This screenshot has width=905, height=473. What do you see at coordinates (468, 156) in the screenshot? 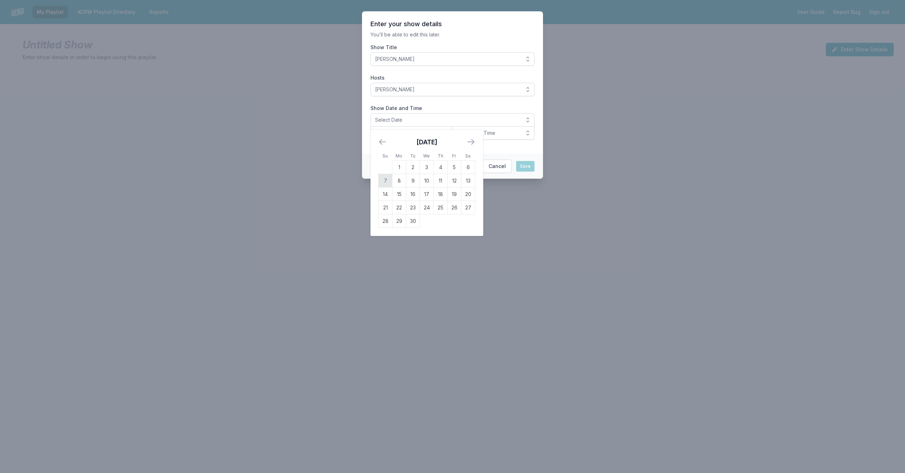
I see `small: Sa` at bounding box center [468, 156].